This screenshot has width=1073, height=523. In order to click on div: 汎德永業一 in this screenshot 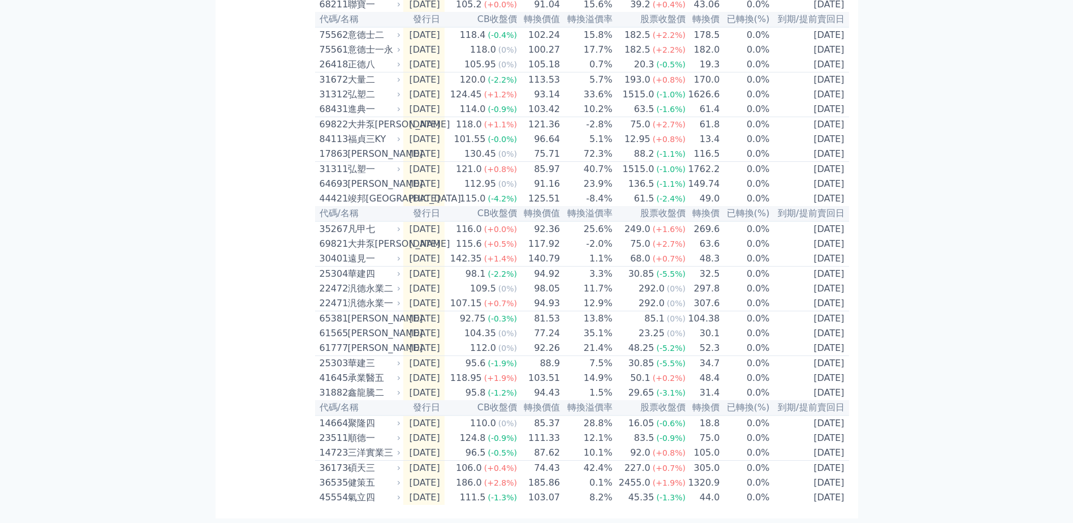, I will do `click(373, 303)`.